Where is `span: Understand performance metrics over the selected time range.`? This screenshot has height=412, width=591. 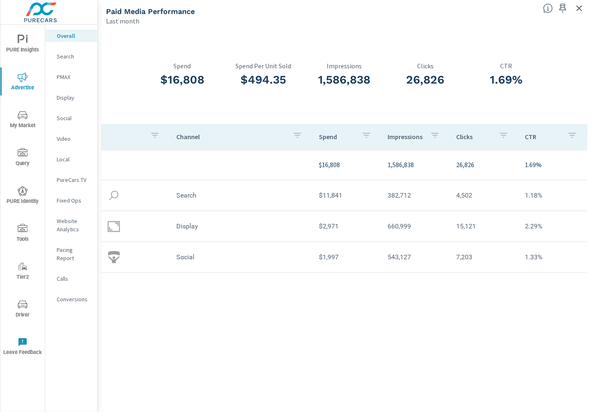 span: Understand performance metrics over the selected time range. is located at coordinates (549, 8).